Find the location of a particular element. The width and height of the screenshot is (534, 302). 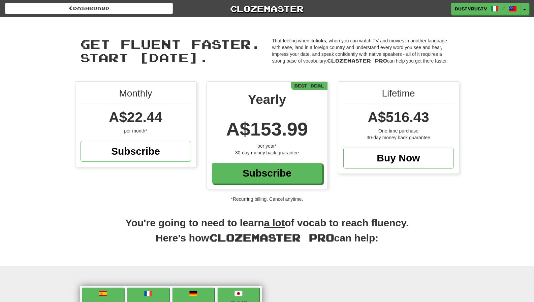

span: A$516.43 is located at coordinates (398, 117).